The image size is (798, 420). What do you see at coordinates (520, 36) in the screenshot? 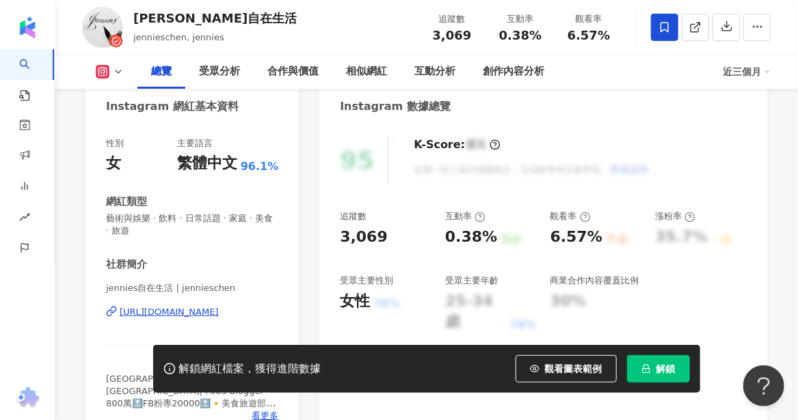
I see `span: 0.38%` at bounding box center [520, 36].